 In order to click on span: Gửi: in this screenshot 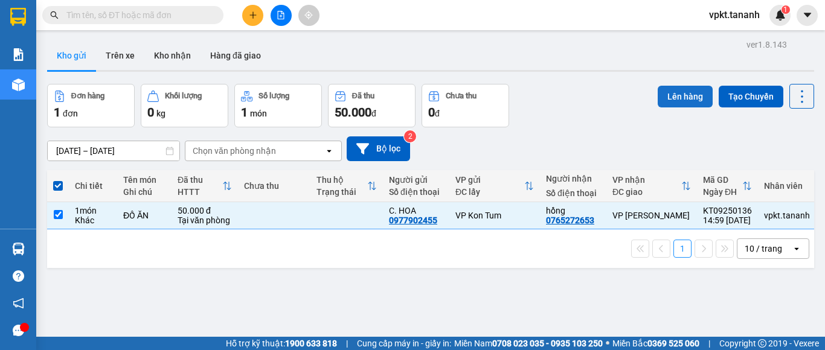, I will do `click(19, 18)`.